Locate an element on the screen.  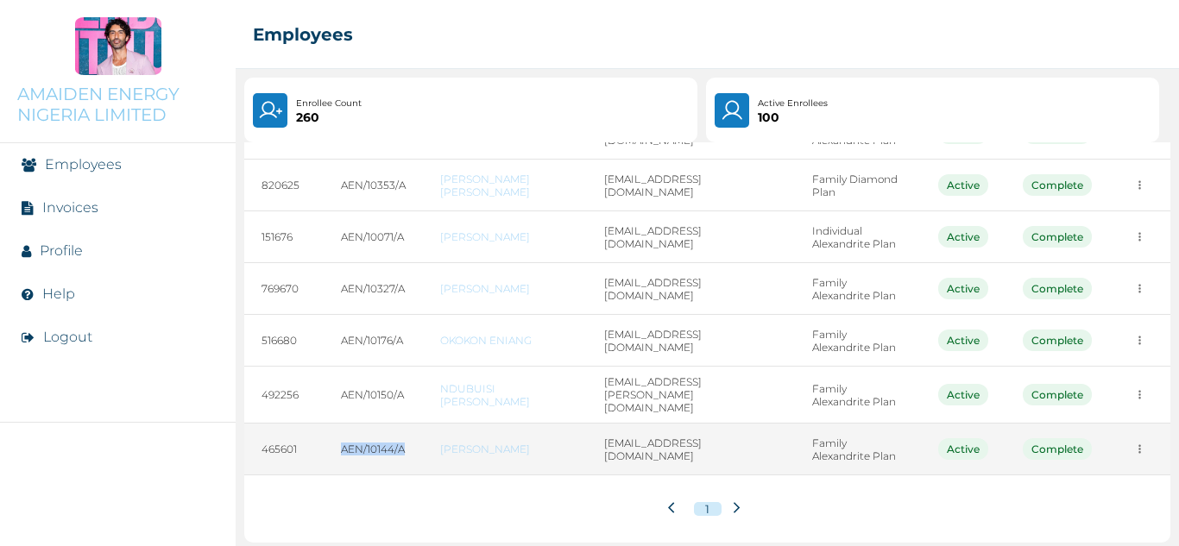
a: Help is located at coordinates (59, 293).